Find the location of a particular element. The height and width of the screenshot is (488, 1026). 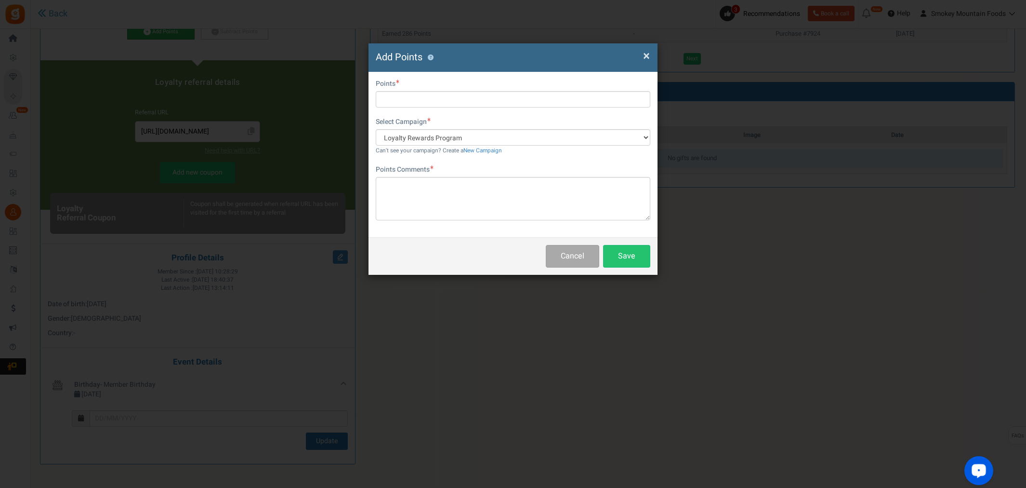

button: Save is located at coordinates (627, 256).